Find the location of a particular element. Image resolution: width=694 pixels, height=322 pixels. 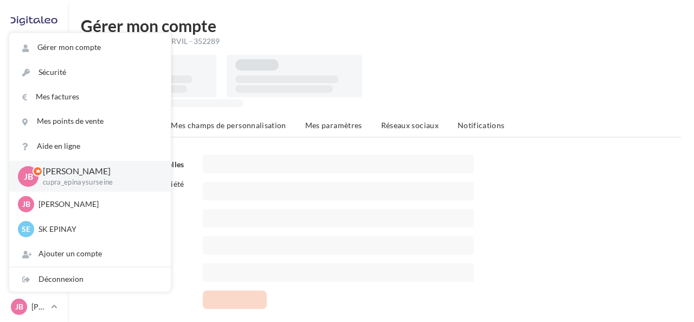

span: Mes champs de personnalisation is located at coordinates (228, 125).